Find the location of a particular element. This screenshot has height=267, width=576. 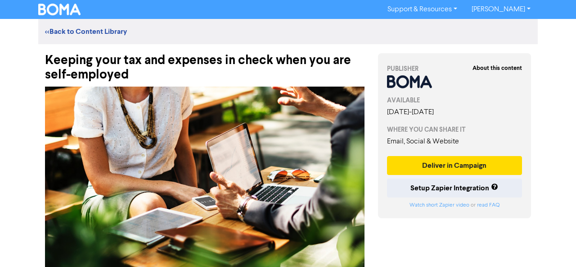

div: Chat Widget is located at coordinates (554, 245).